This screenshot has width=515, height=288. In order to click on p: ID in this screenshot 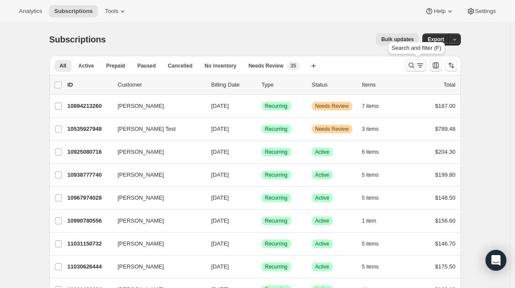, I will do `click(89, 85)`.